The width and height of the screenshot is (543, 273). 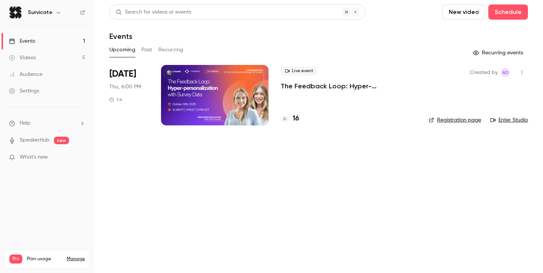 What do you see at coordinates (299, 71) in the screenshot?
I see `span: Live event` at bounding box center [299, 71].